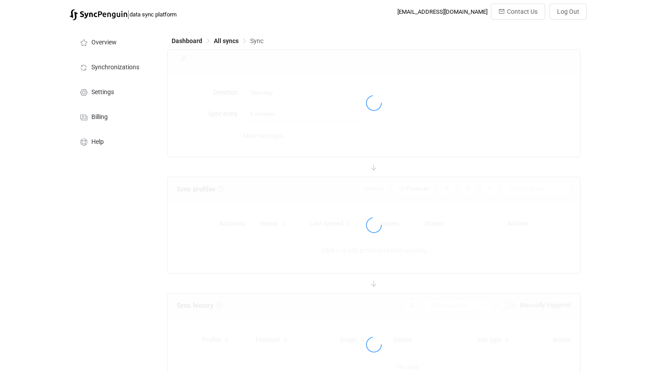 This screenshot has height=373, width=652. What do you see at coordinates (114, 91) in the screenshot?
I see `a: Settings` at bounding box center [114, 91].